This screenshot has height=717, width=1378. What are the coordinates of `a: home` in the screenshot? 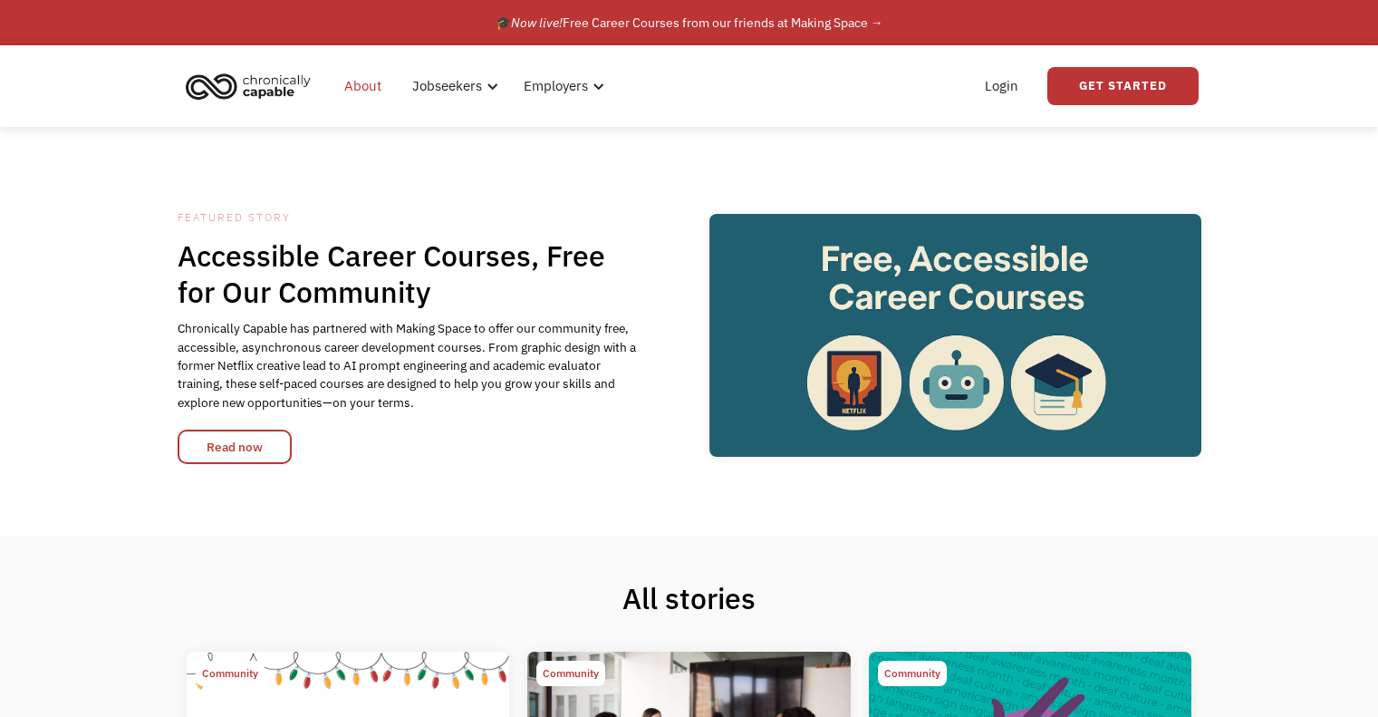 It's located at (252, 86).